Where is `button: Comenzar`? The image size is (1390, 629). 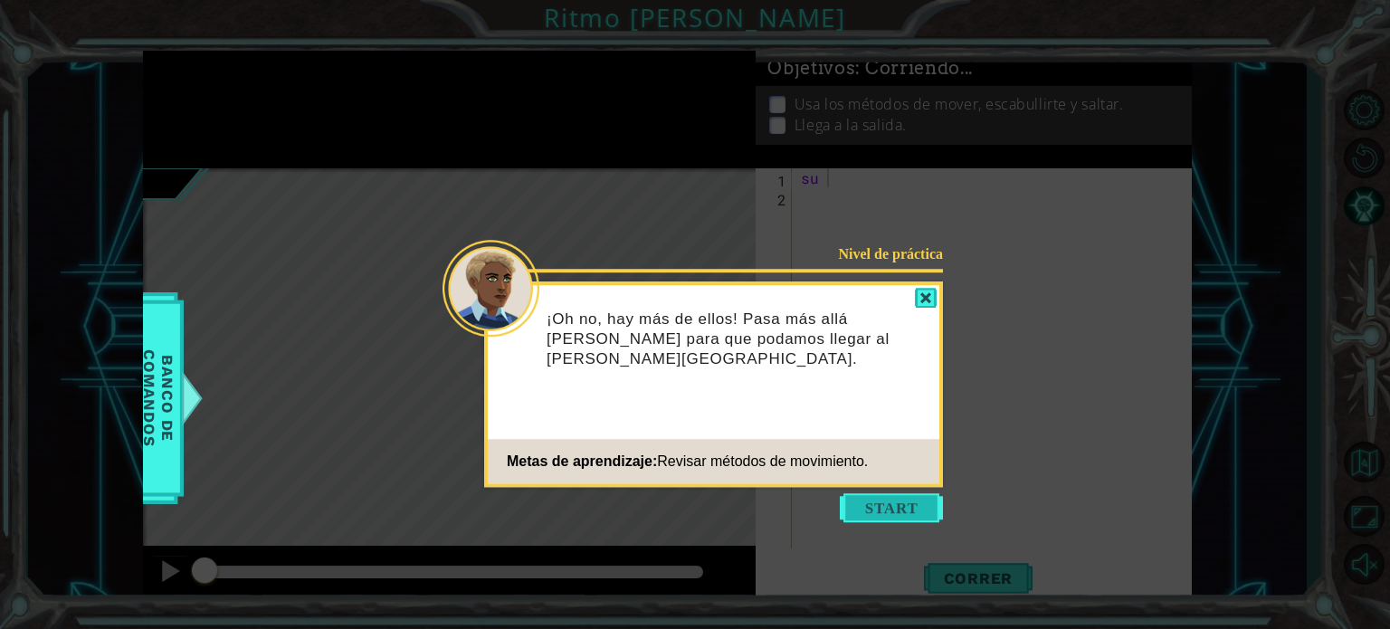 button: Comenzar is located at coordinates (891, 508).